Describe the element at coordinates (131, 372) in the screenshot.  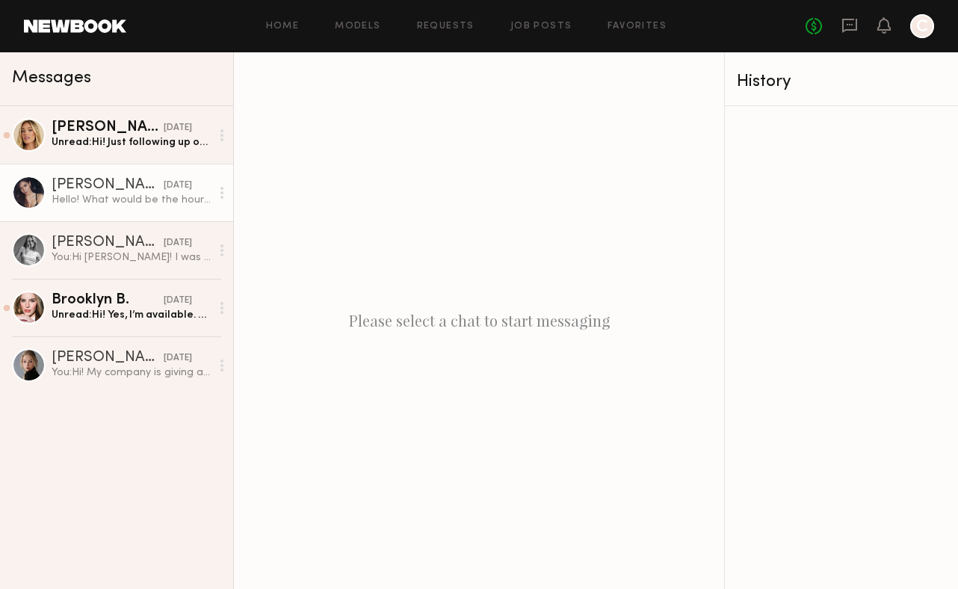
I see `div: You: Hi! My company is giving away a car and we are filming meta ads for it. Would you potentiall...` at that location.